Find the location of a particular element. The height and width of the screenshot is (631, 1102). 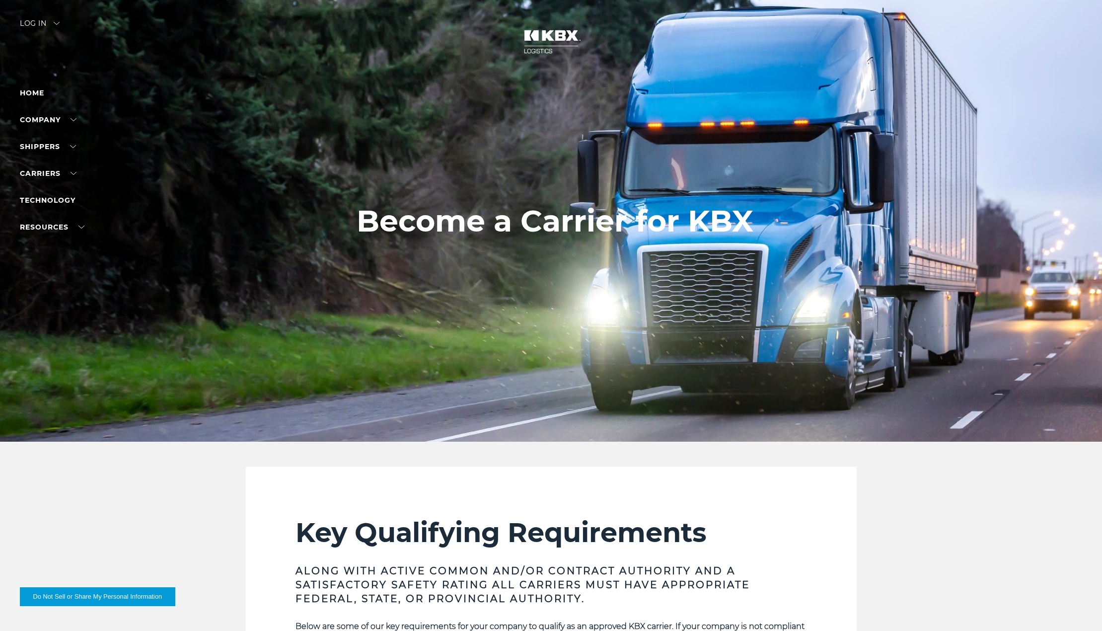

img: arrow is located at coordinates (57, 23).